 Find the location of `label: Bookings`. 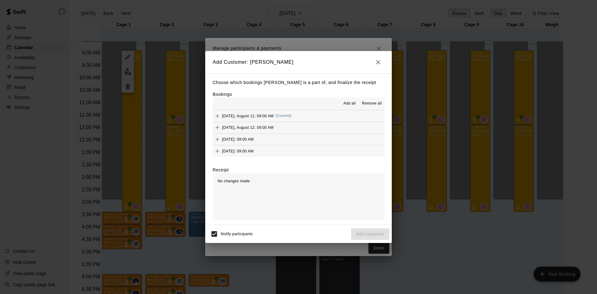

label: Bookings is located at coordinates (222, 94).